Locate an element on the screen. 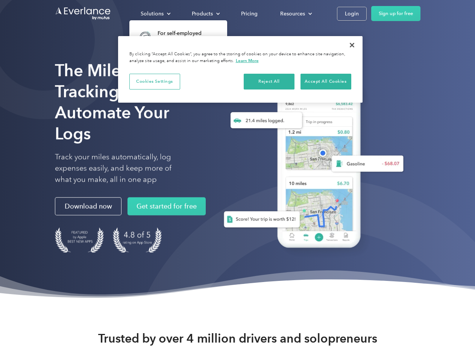  p: Track your miles automatically, log expenses easily, and keep more of what you make, all in one app is located at coordinates (122, 169).